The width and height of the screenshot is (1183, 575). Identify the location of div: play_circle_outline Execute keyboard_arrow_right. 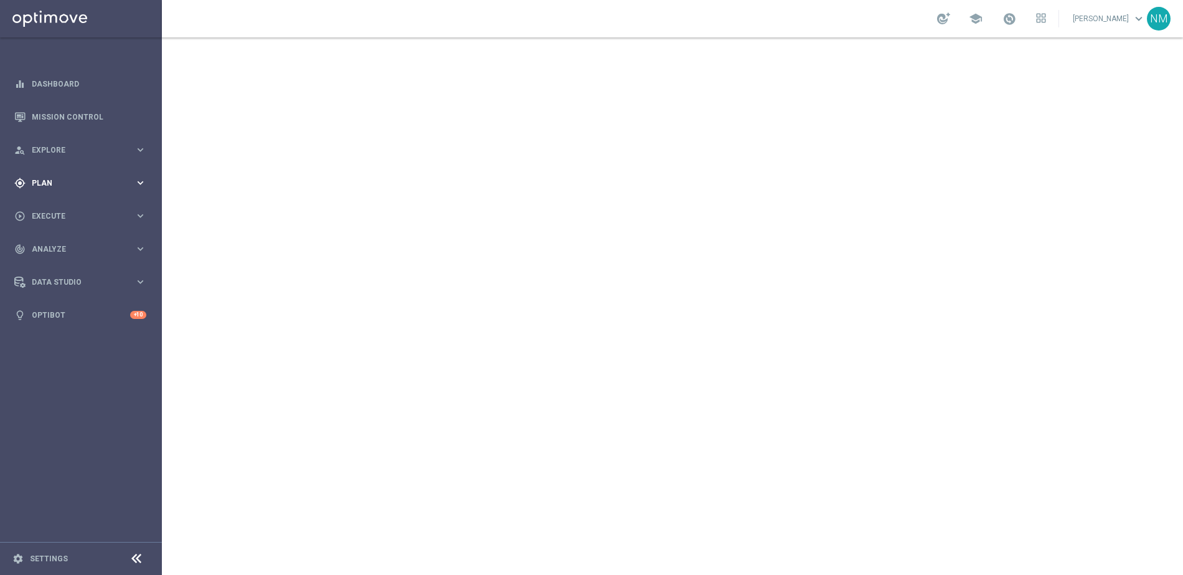
(80, 216).